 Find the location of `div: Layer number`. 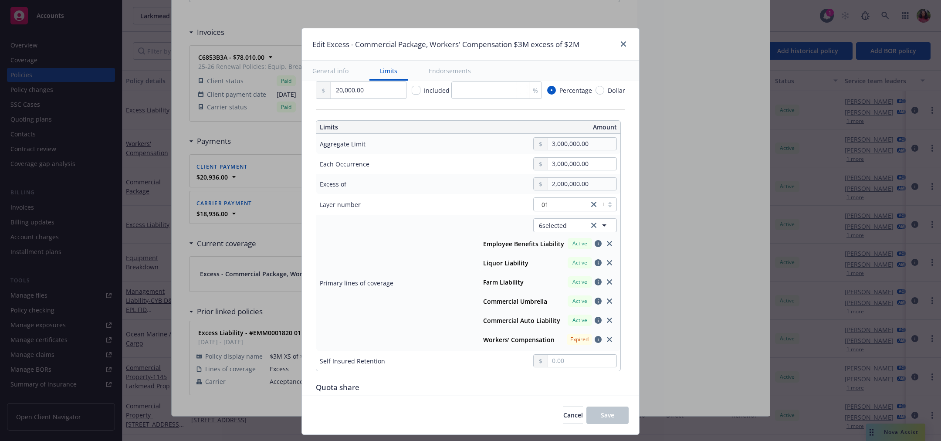

div: Layer number is located at coordinates (340, 204).